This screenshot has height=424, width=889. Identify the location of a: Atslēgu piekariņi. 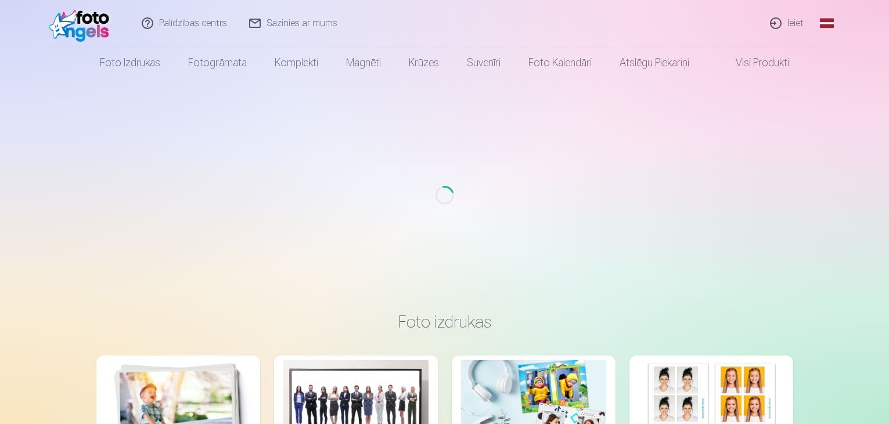
(654, 63).